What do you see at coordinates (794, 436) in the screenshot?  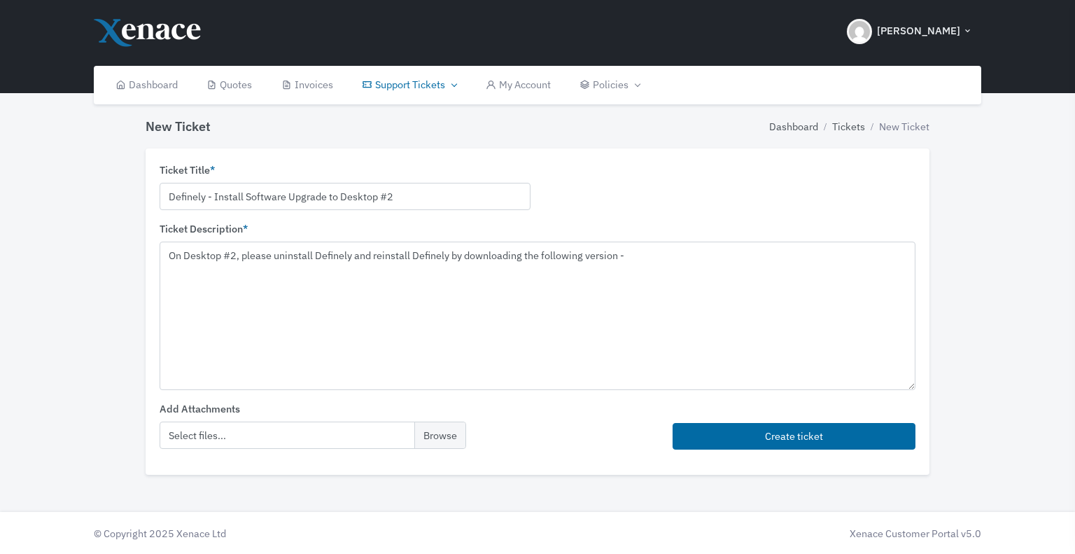 I see `button: Create ticket` at bounding box center [794, 436].